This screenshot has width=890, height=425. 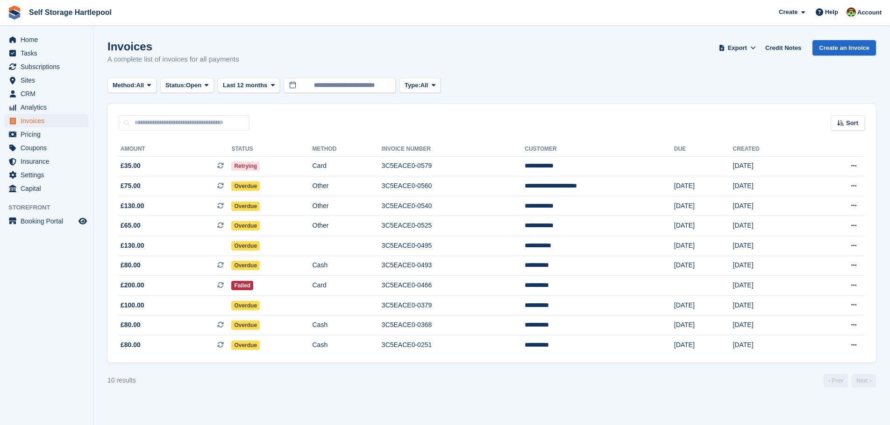 What do you see at coordinates (788, 12) in the screenshot?
I see `span: Create` at bounding box center [788, 12].